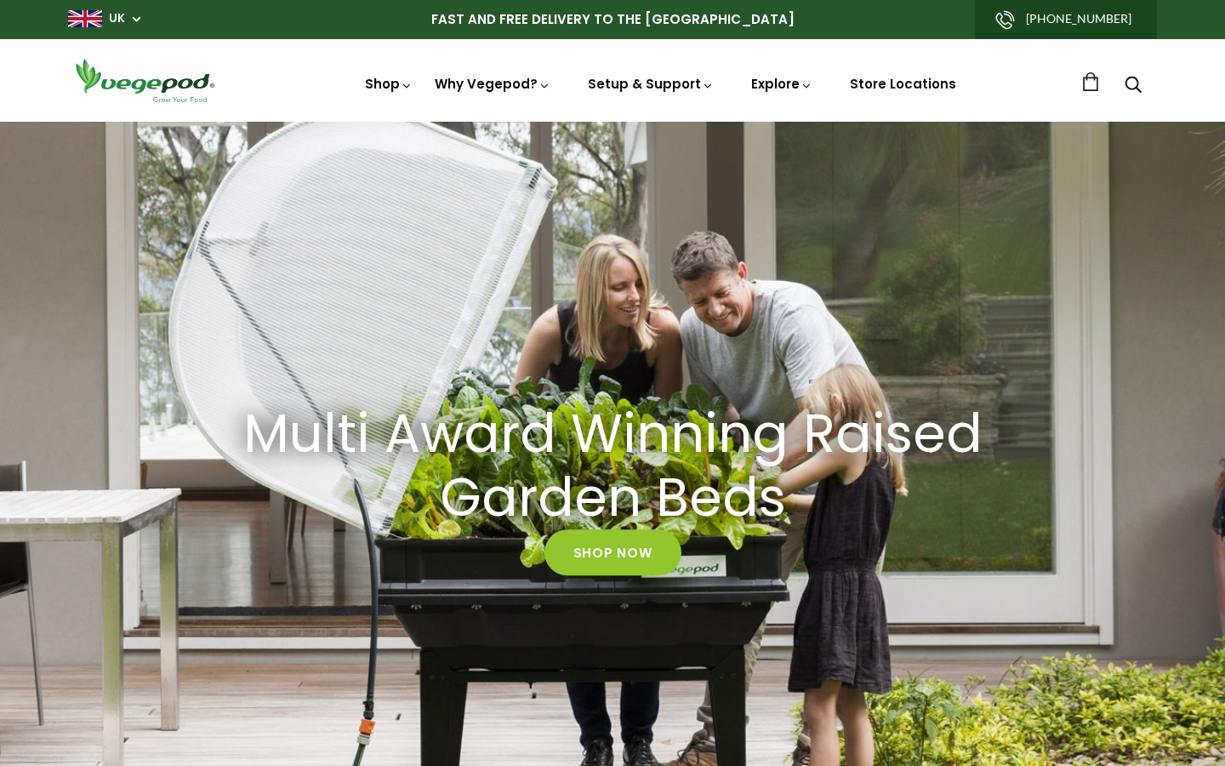 Image resolution: width=1225 pixels, height=766 pixels. Describe the element at coordinates (389, 83) in the screenshot. I see `a: Shop` at that location.